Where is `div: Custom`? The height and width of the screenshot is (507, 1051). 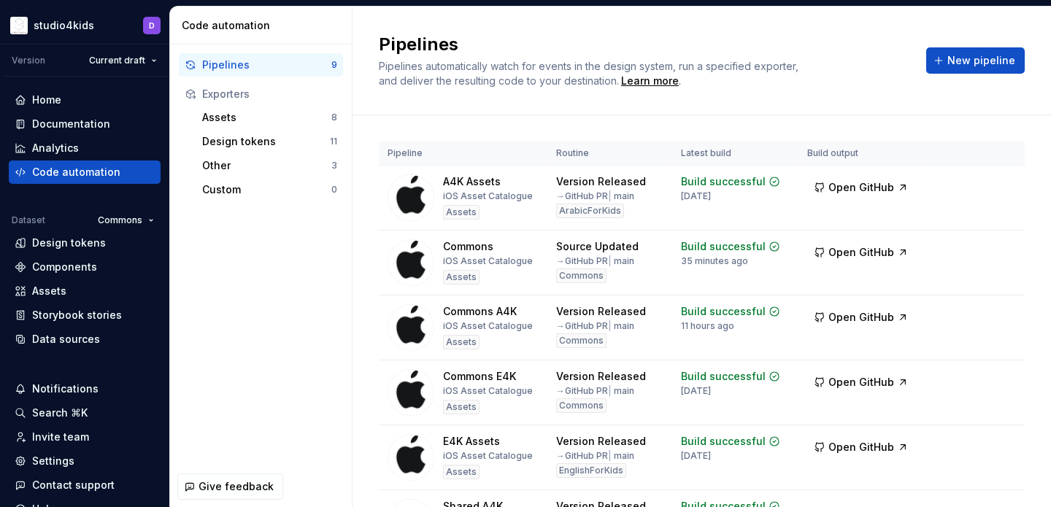 div: Custom is located at coordinates (266, 190).